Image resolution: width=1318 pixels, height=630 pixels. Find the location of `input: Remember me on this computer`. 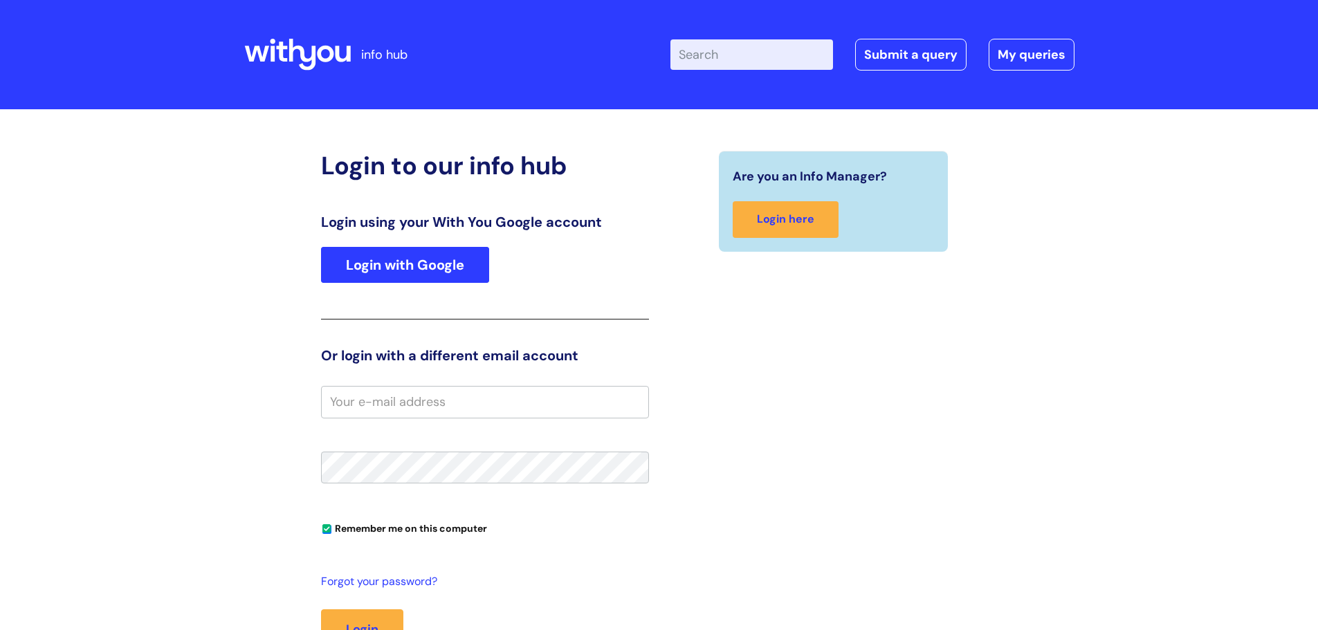

input: Remember me on this computer is located at coordinates (326, 529).